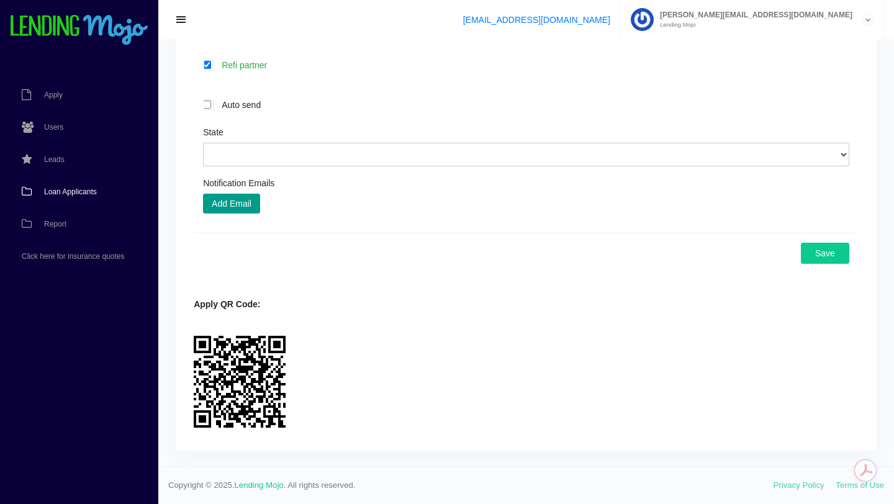  What do you see at coordinates (54, 160) in the screenshot?
I see `span: Leads` at bounding box center [54, 160].